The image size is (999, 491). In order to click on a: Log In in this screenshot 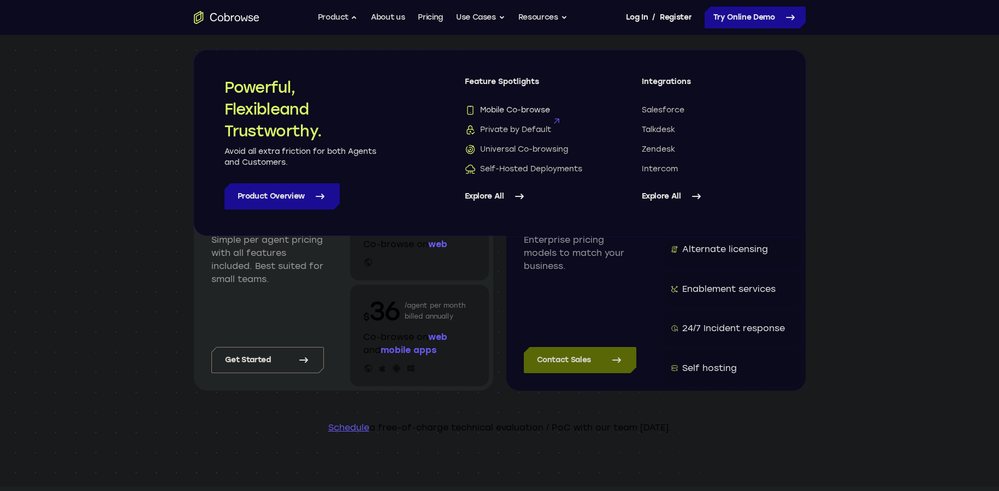, I will do `click(637, 17)`.